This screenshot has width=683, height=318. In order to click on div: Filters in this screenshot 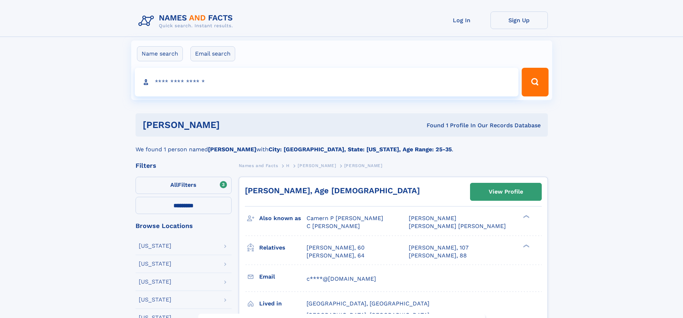, I will do `click(184, 166)`.